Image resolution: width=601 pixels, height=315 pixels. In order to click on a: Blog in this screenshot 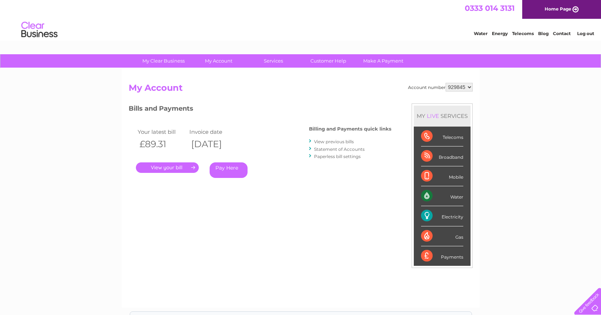, I will do `click(544, 33)`.